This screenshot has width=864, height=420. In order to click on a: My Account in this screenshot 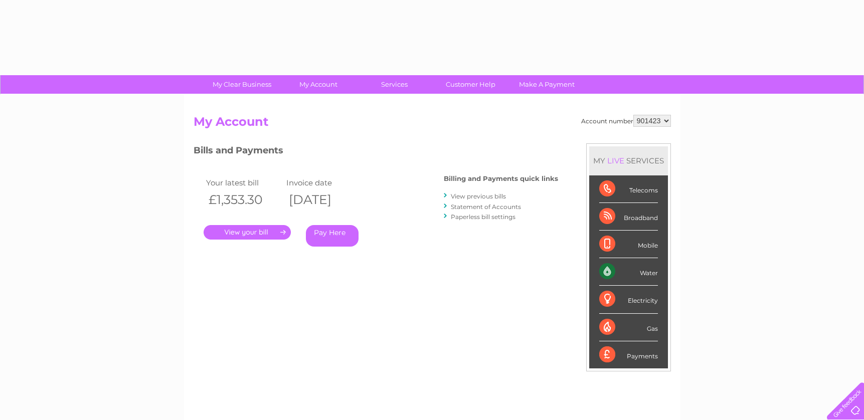, I will do `click(318, 84)`.